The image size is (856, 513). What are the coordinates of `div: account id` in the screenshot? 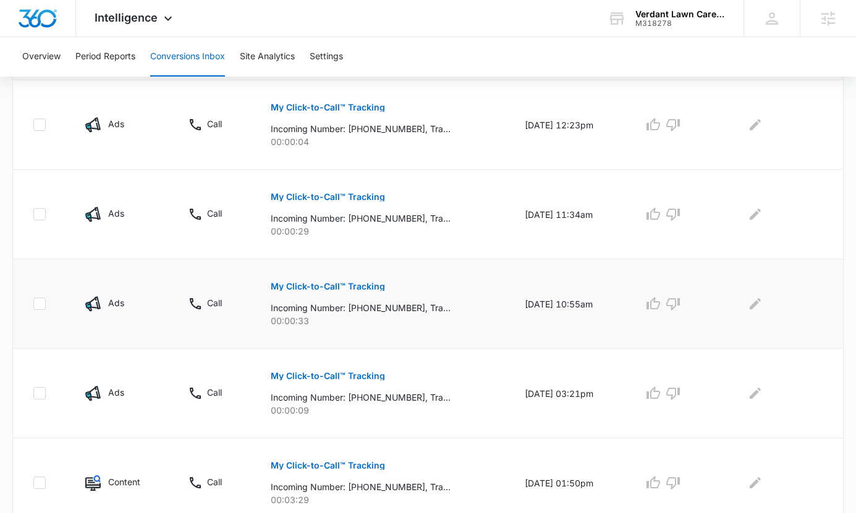 It's located at (680, 23).